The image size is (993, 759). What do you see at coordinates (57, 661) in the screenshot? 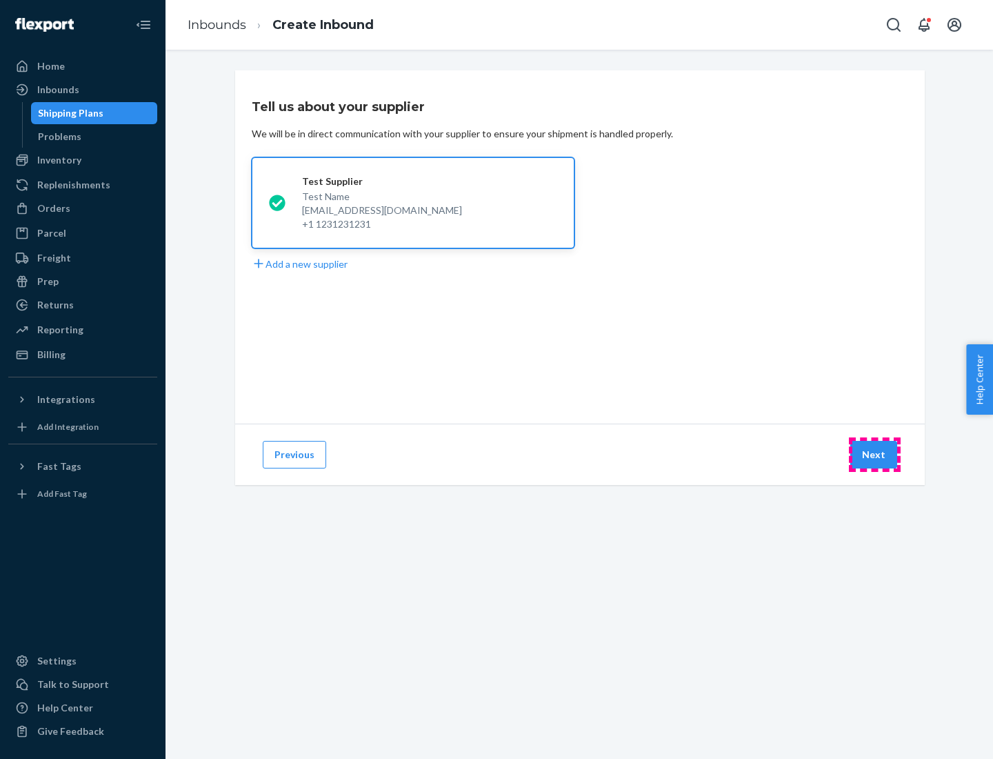
I see `div: Settings` at bounding box center [57, 661].